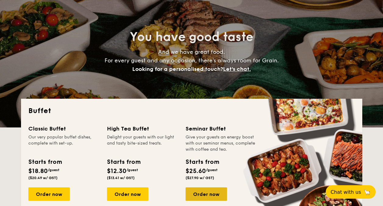  Describe the element at coordinates (143, 143) in the screenshot. I see `div: Delight your guests with our light and tasty bite-sized treats.` at that location.